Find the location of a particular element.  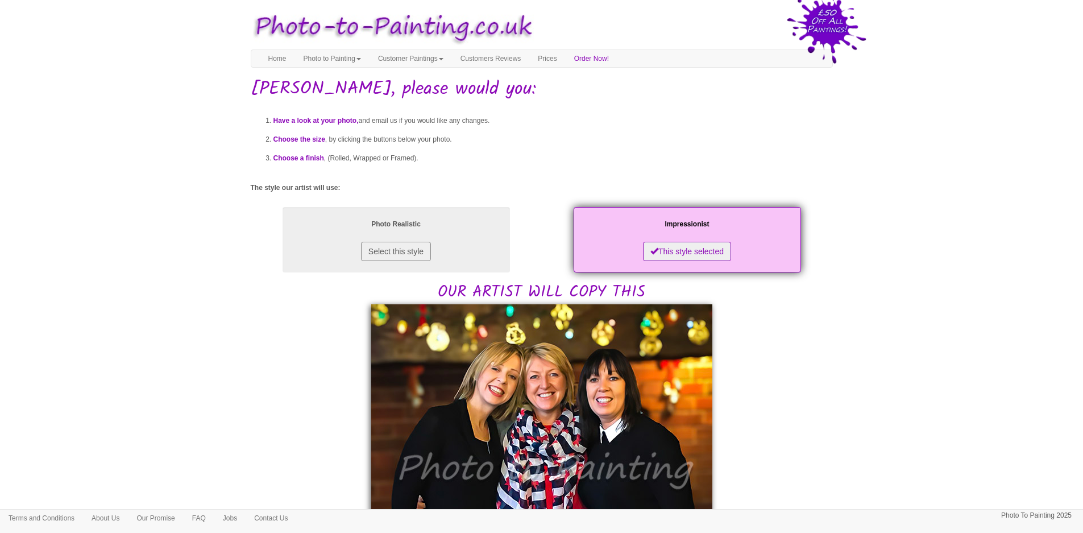

a: Prices is located at coordinates (547, 59).